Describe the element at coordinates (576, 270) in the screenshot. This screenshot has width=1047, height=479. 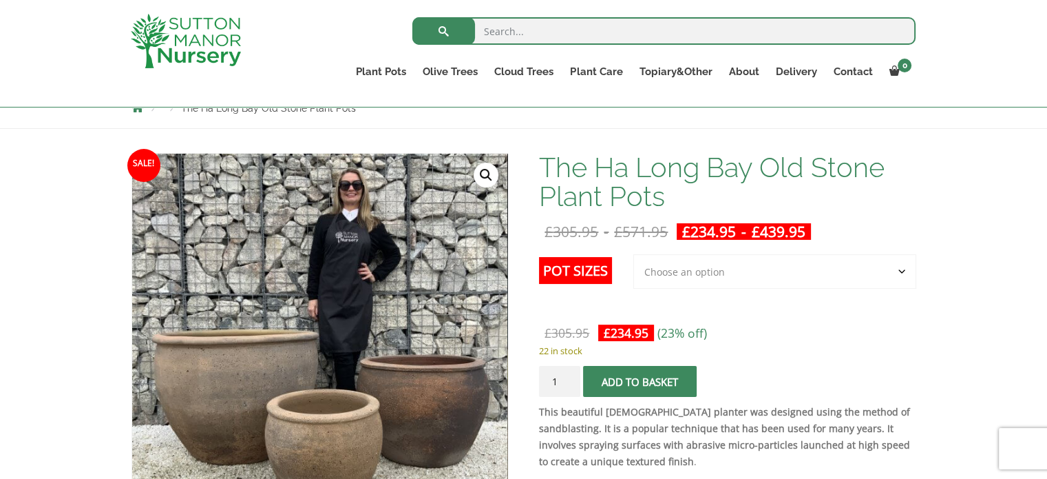
I see `label: Pot Sizes` at that location.